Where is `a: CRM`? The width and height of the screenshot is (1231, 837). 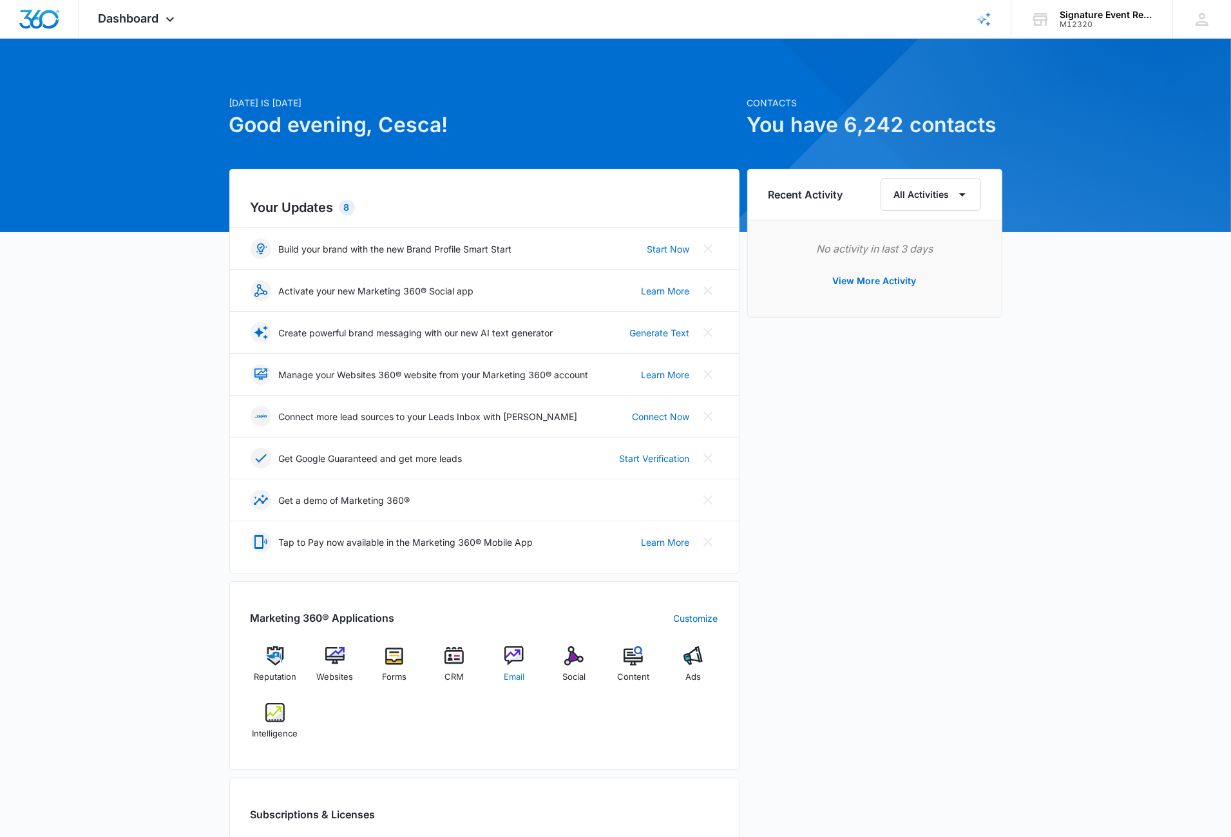
a: CRM is located at coordinates (454, 669).